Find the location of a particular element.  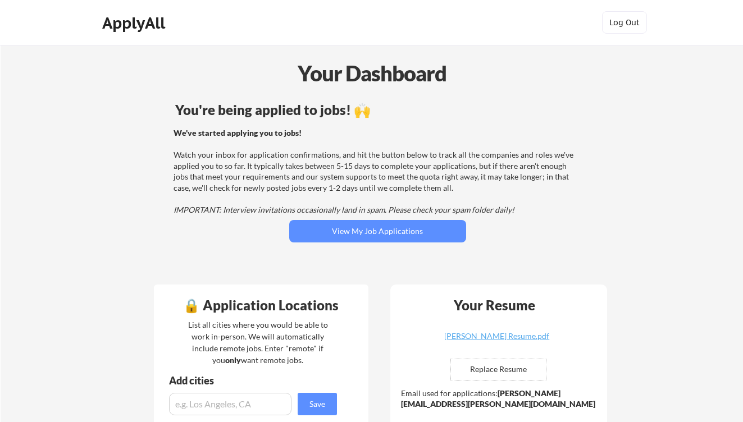

div: ApplyAll is located at coordinates (135, 23).